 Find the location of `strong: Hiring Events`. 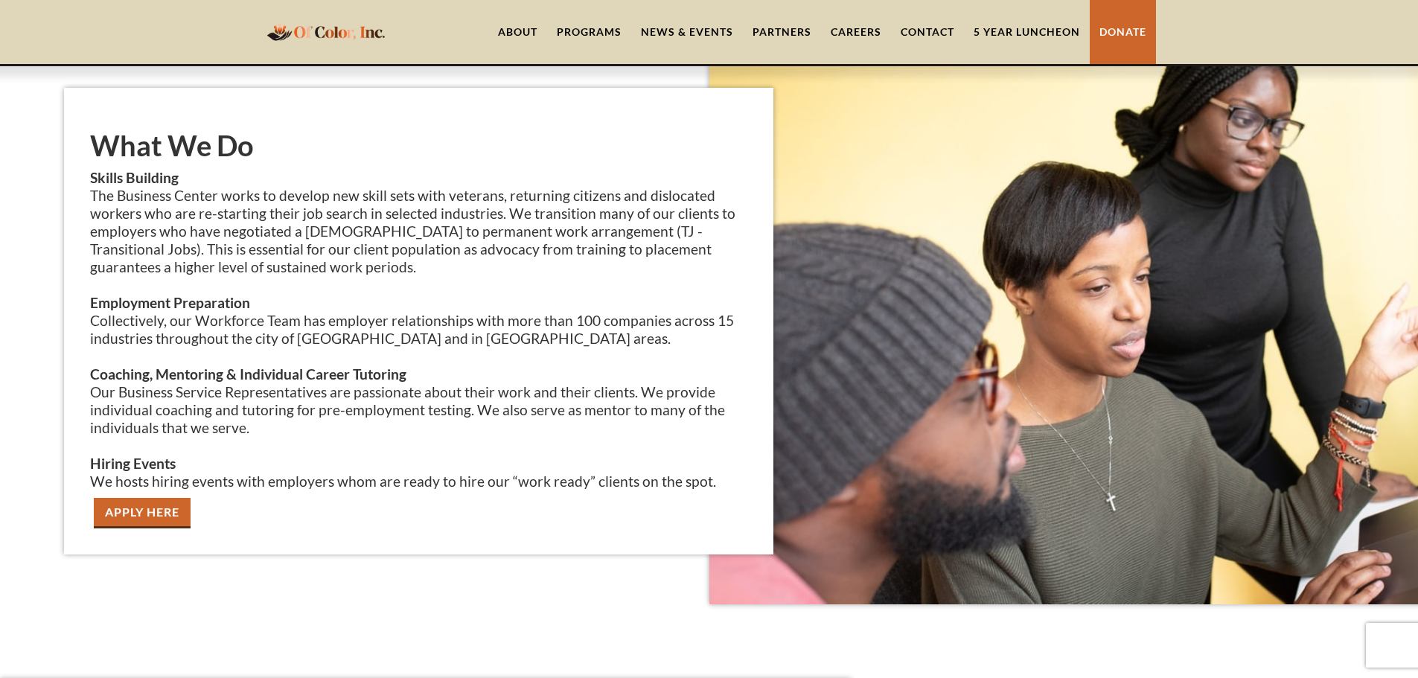

strong: Hiring Events is located at coordinates (133, 463).